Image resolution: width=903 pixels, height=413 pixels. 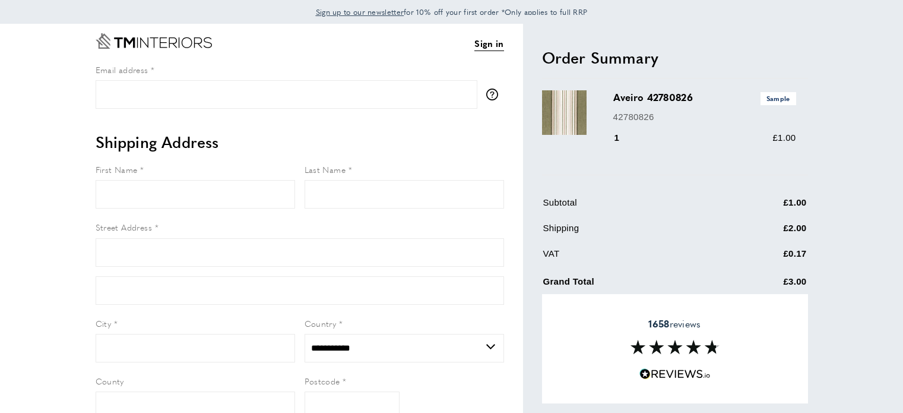 I want to click on h2: Shipping Address, so click(x=300, y=142).